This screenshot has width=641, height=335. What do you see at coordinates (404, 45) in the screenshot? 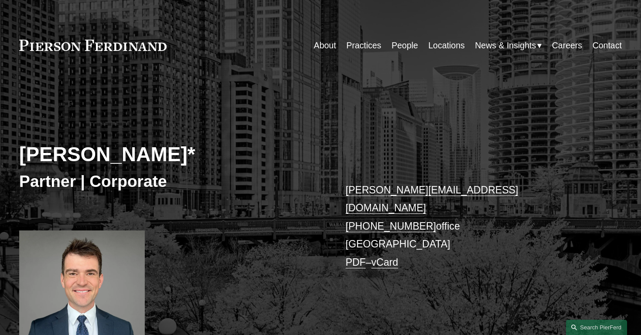
I see `a: People` at bounding box center [404, 45].